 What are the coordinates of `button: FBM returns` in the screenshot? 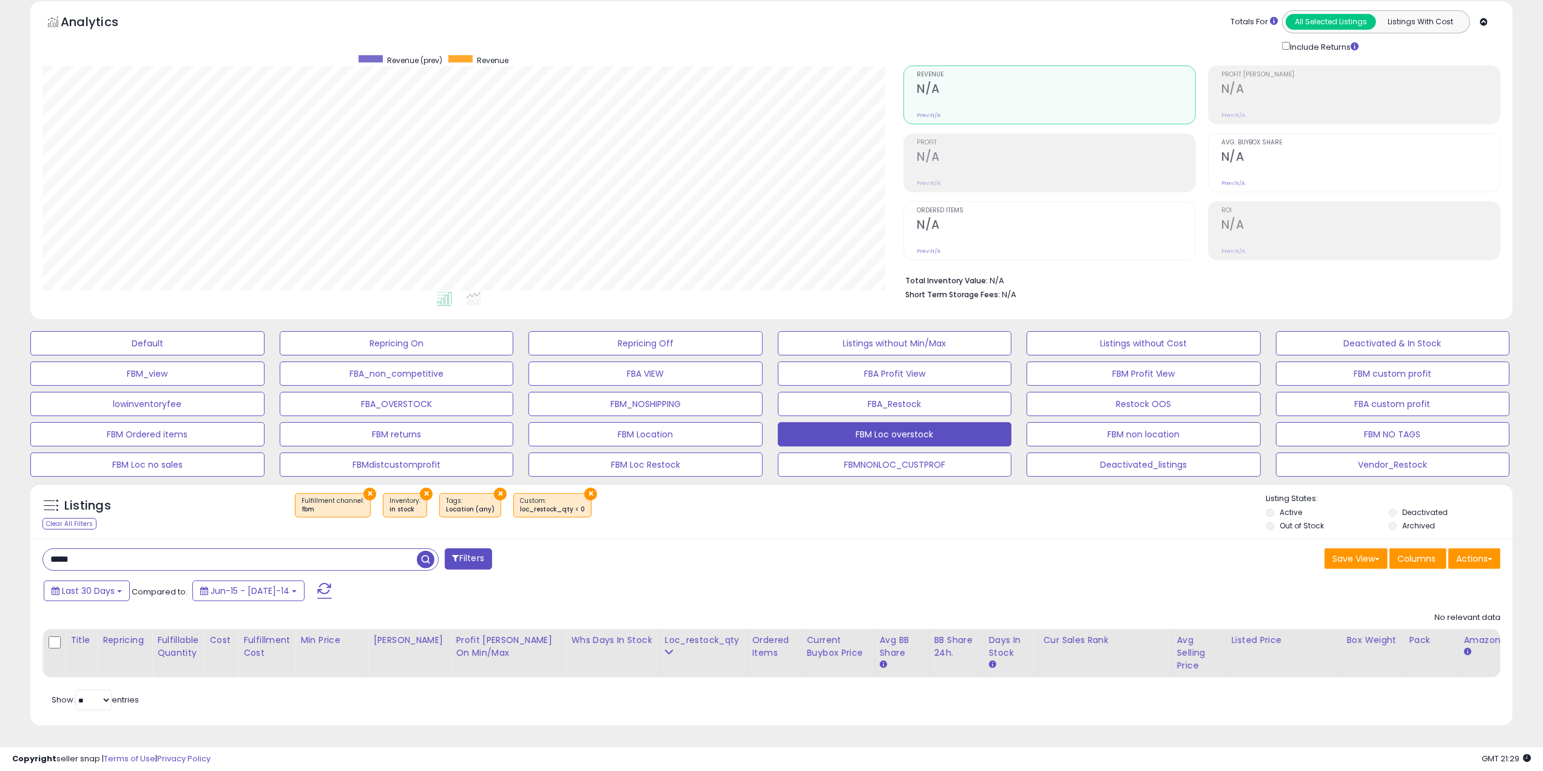 It's located at (397, 434).